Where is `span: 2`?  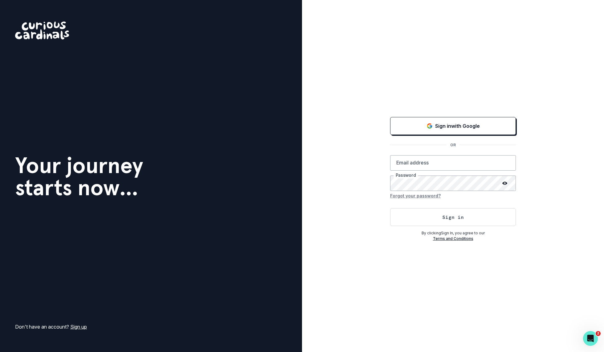 span: 2 is located at coordinates (598, 334).